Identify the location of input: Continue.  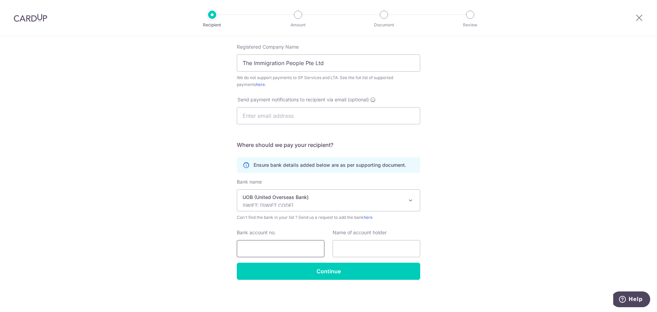
(328, 271).